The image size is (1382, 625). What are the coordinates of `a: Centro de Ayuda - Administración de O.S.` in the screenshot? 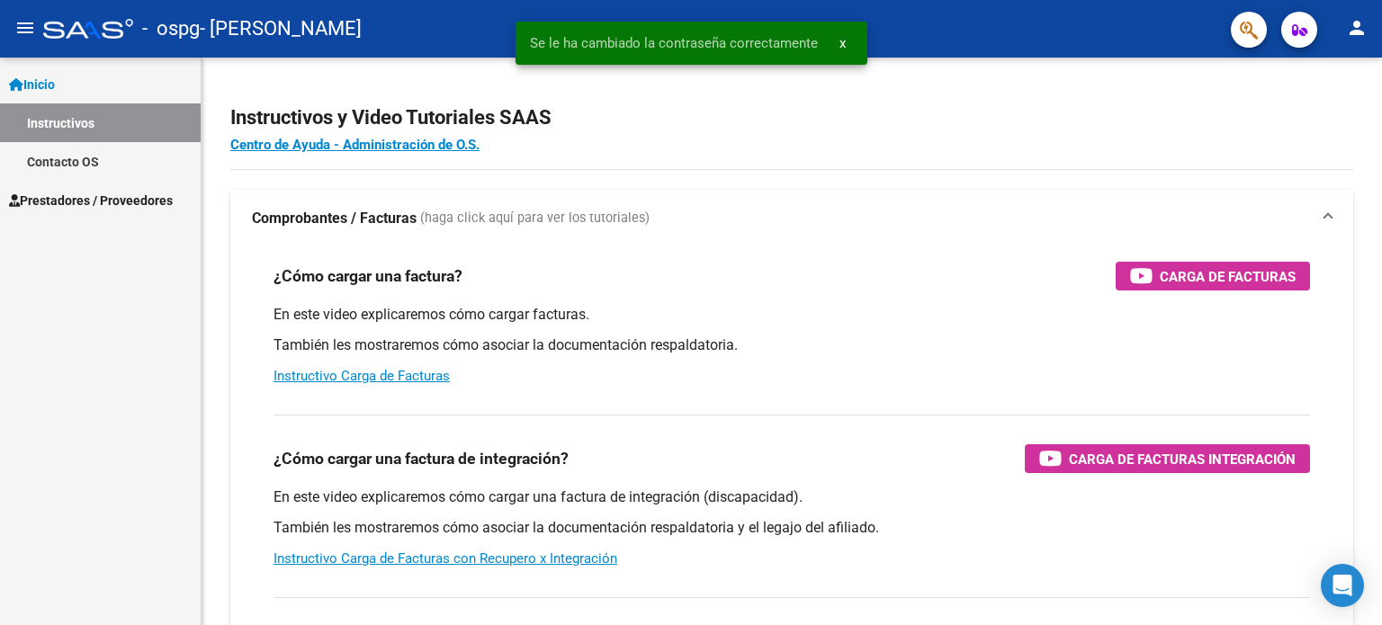 It's located at (354, 145).